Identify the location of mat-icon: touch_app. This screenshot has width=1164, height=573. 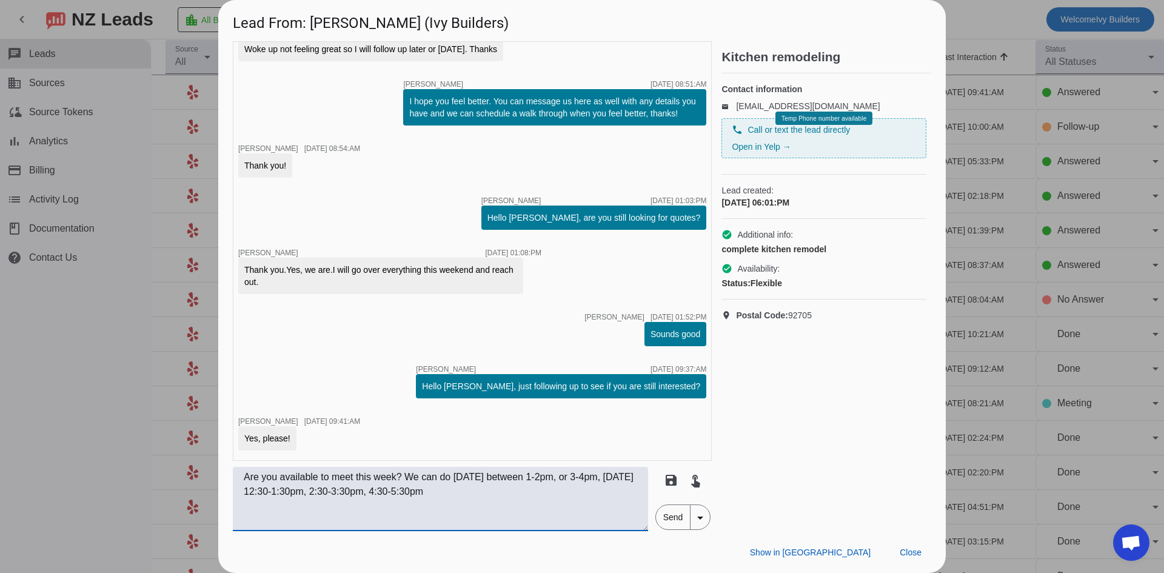
(695, 480).